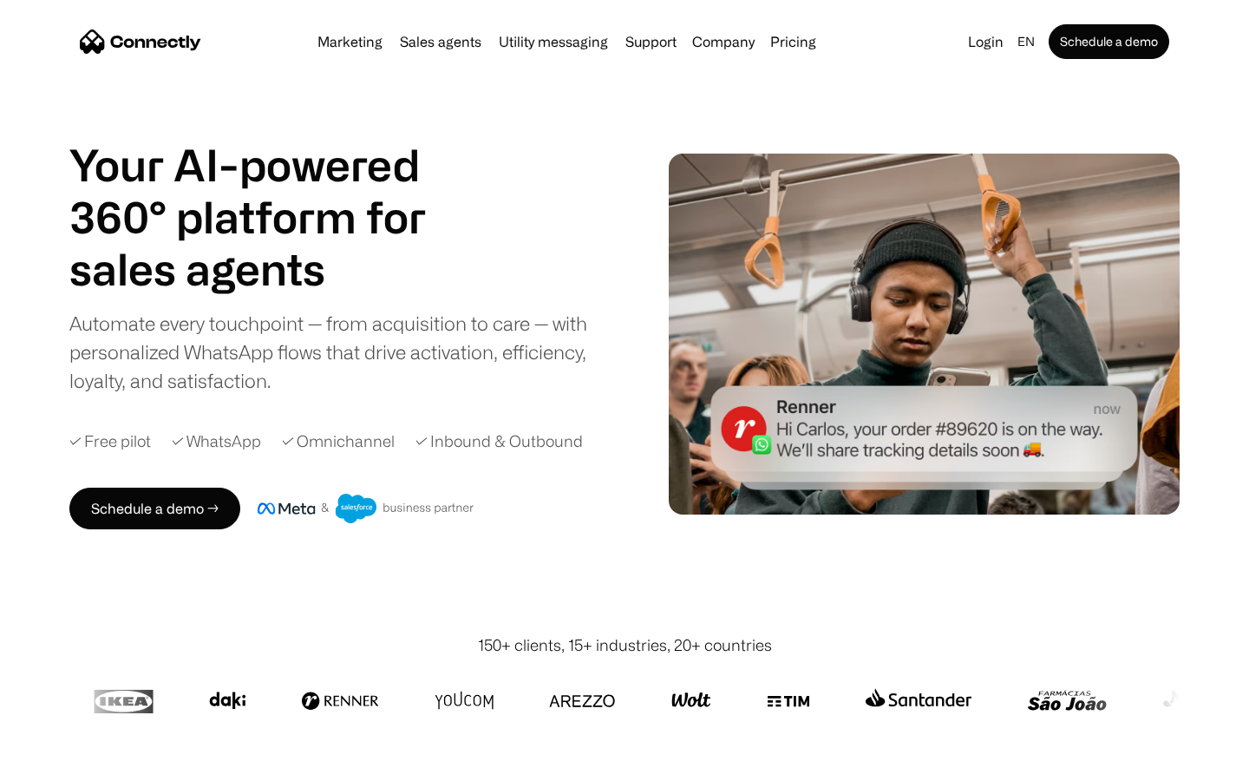  What do you see at coordinates (625, 645) in the screenshot?
I see `div: 150+ clients, 15+ industries, 20+ countries` at bounding box center [625, 645].